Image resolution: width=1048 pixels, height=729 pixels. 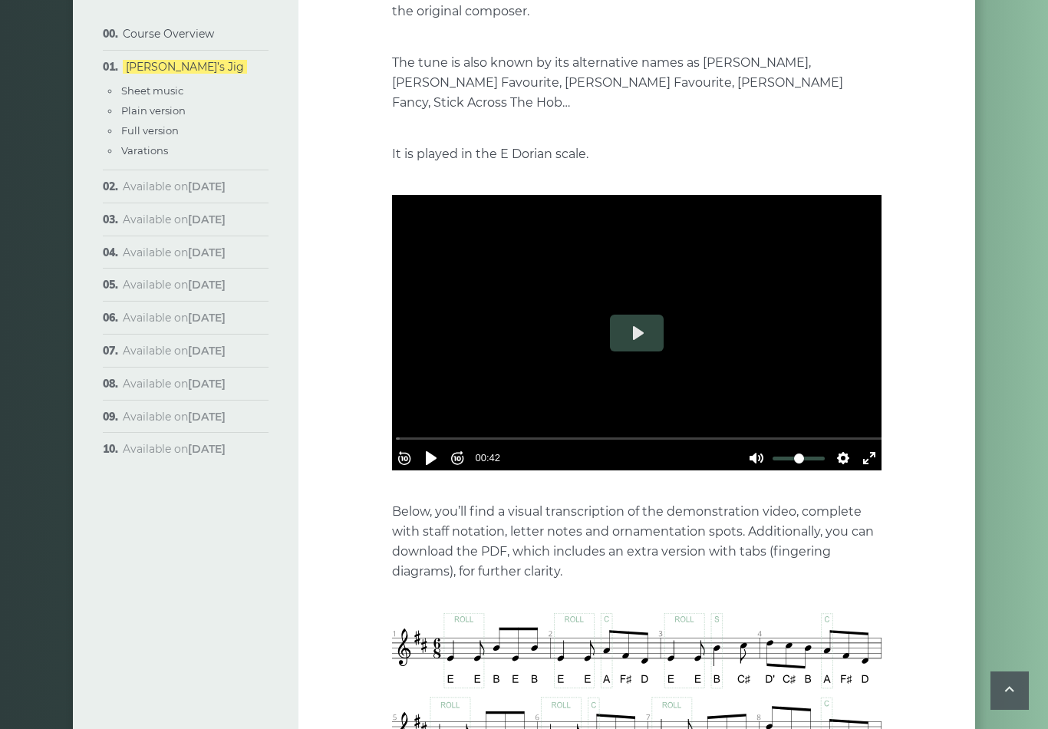 What do you see at coordinates (168, 34) in the screenshot?
I see `a: Course Overview` at bounding box center [168, 34].